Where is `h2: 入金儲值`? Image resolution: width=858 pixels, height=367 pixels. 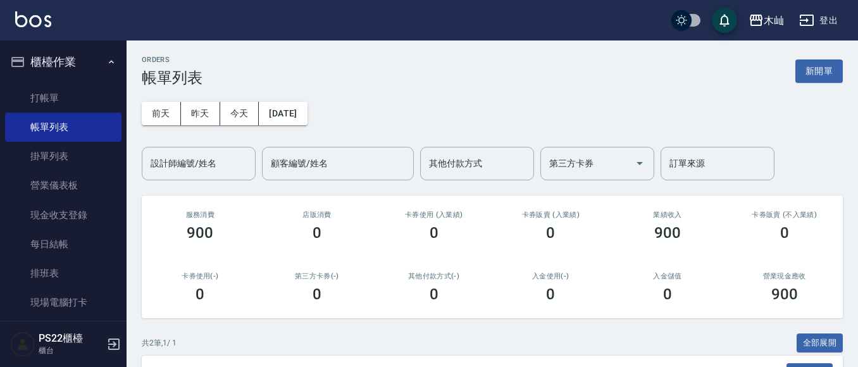 h2: 入金儲值 is located at coordinates (667, 276).